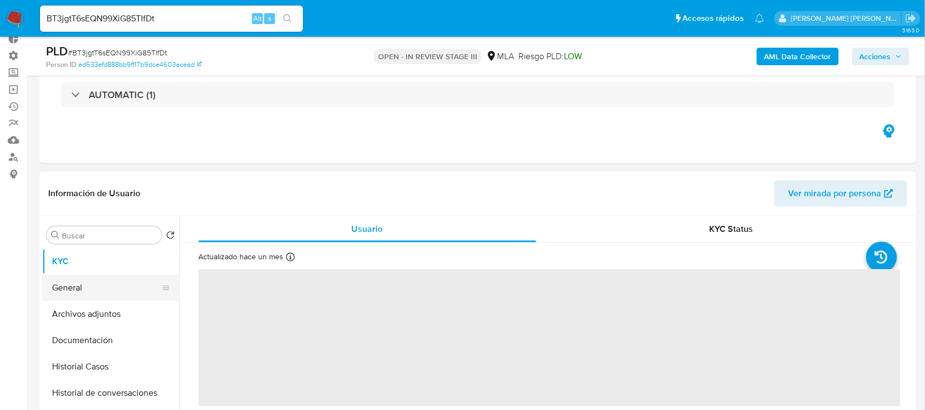 This screenshot has width=925, height=410. What do you see at coordinates (875, 56) in the screenshot?
I see `span: Acciones` at bounding box center [875, 56].